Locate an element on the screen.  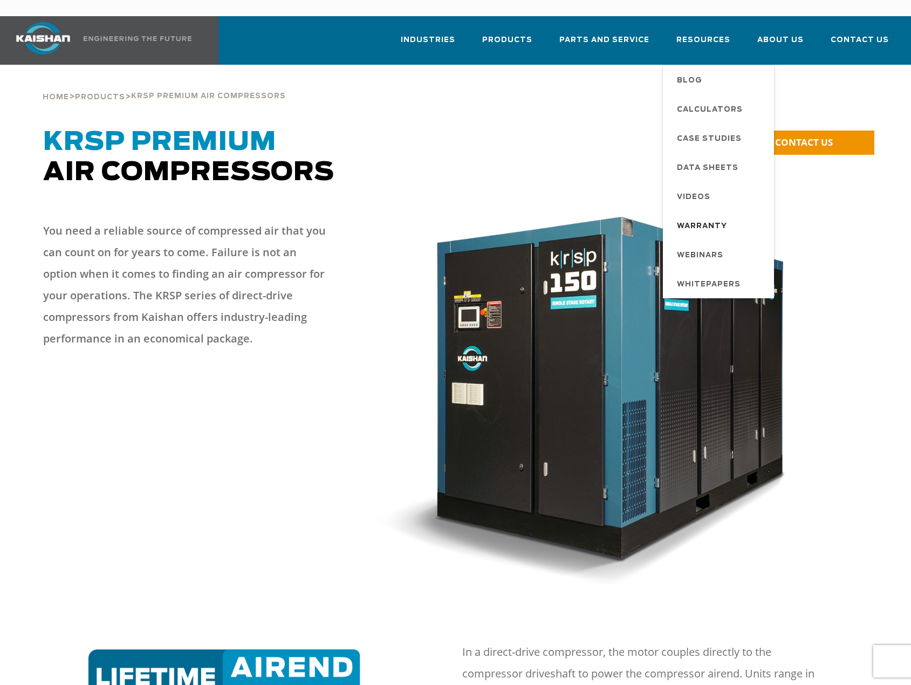
span: Industries is located at coordinates (428, 40).